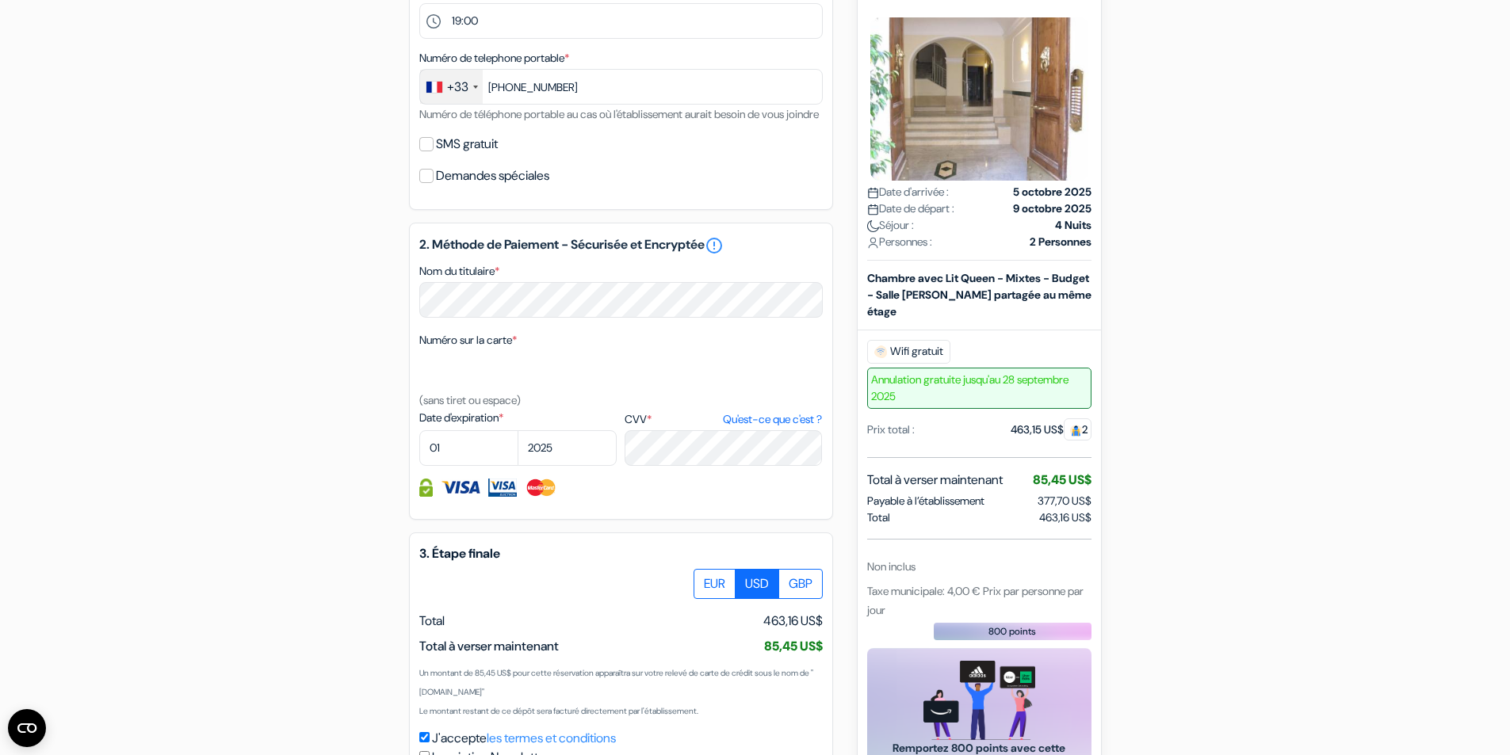 The height and width of the screenshot is (755, 1510). Describe the element at coordinates (457, 87) in the screenshot. I see `div: +33` at that location.